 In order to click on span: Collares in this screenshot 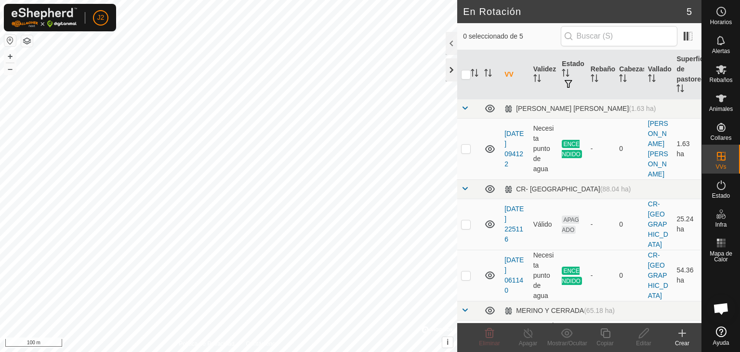, I will do `click(720, 138)`.